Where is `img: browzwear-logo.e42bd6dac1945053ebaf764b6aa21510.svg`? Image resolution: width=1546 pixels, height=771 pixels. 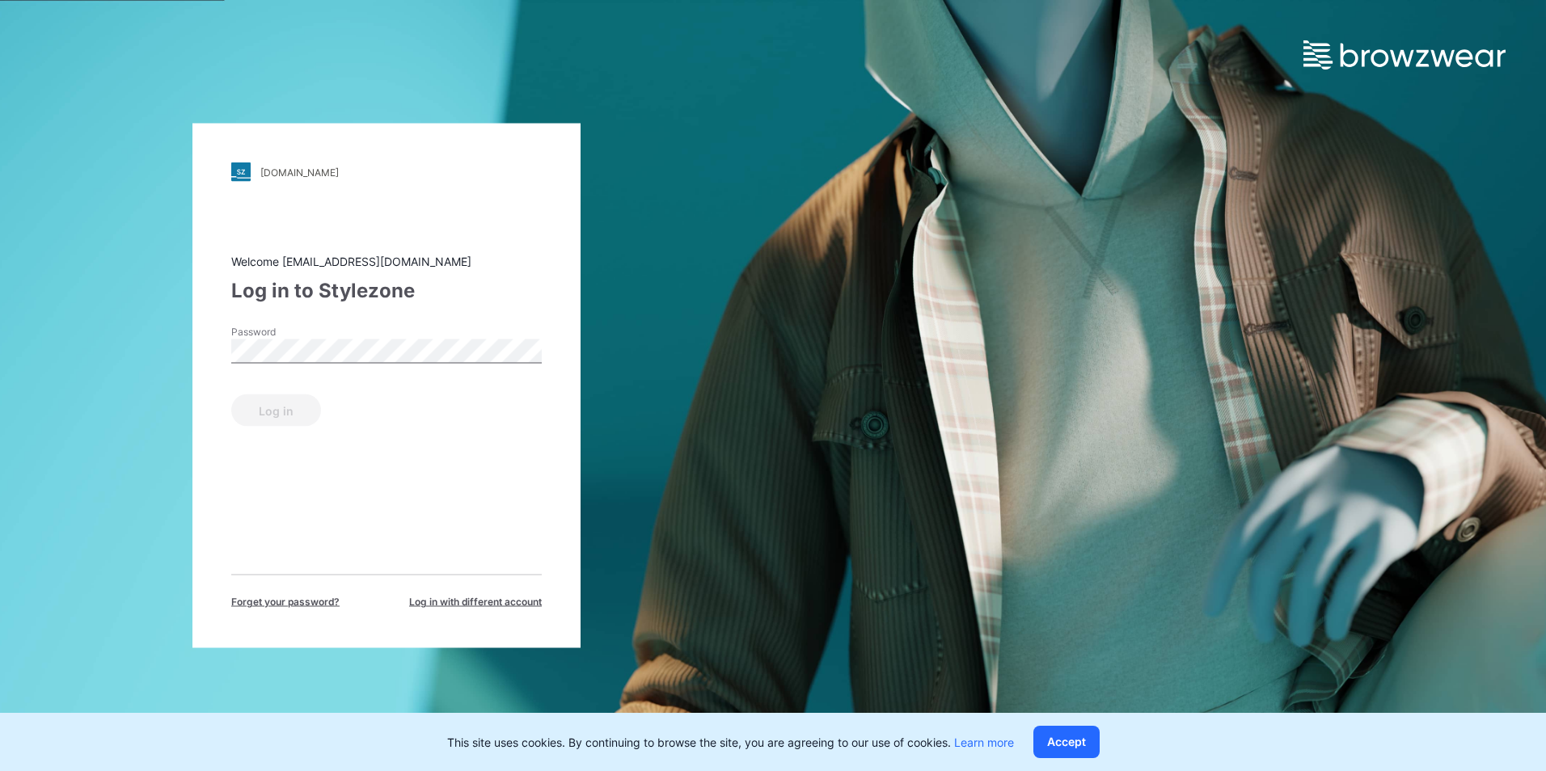 img: browzwear-logo.e42bd6dac1945053ebaf764b6aa21510.svg is located at coordinates (1405, 55).